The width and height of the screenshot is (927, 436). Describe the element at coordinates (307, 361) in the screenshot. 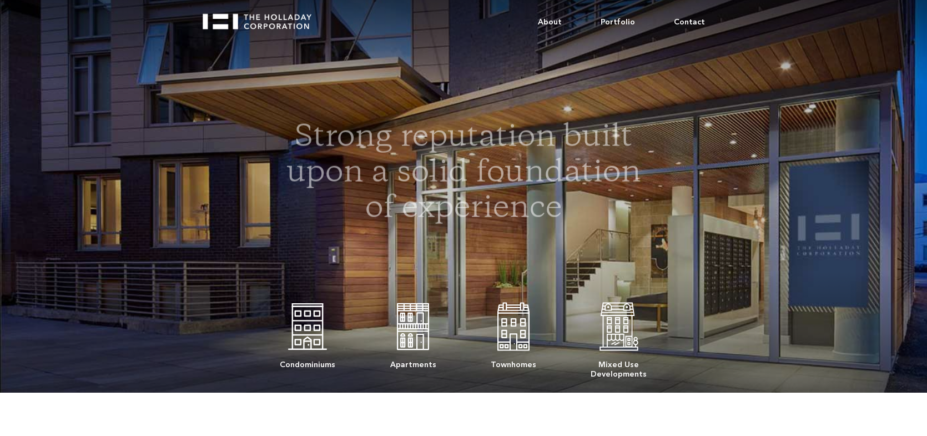

I see `div: Condominiums` at that location.